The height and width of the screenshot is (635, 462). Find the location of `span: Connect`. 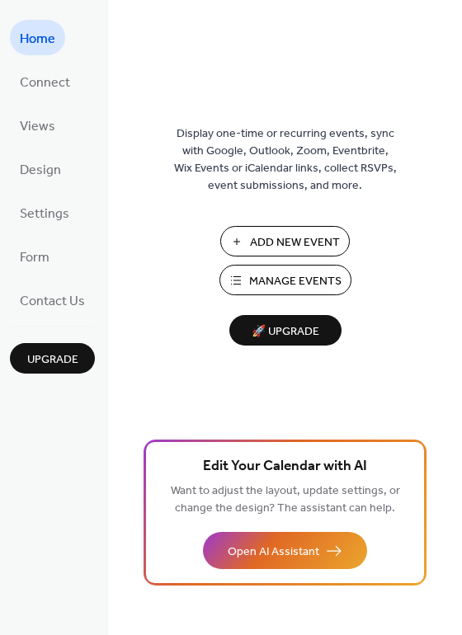

span: Connect is located at coordinates (45, 83).